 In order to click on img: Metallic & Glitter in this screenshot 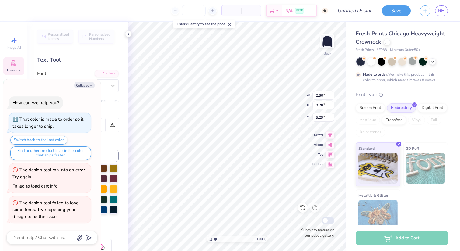, I will do `click(378, 215)`.